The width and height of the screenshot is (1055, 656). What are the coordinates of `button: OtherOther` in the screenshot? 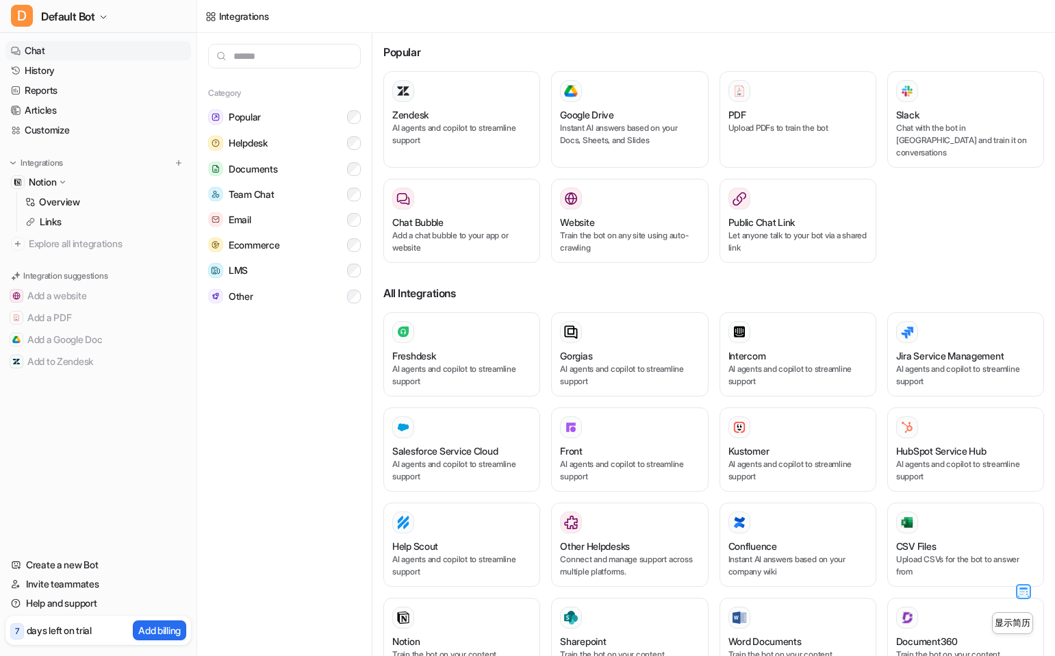 It's located at (284, 296).